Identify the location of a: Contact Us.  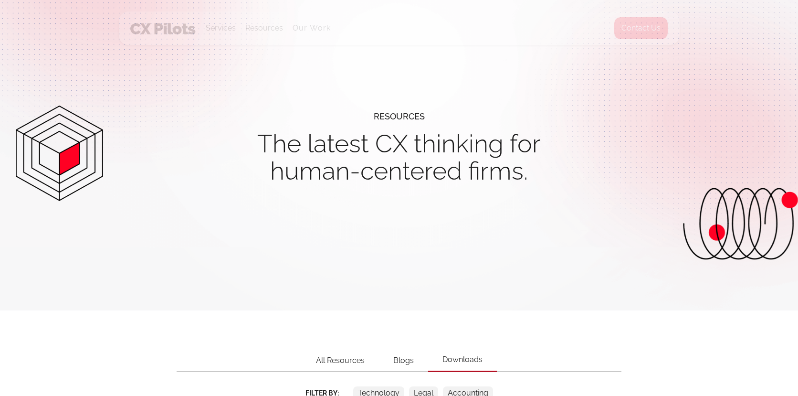
(641, 28).